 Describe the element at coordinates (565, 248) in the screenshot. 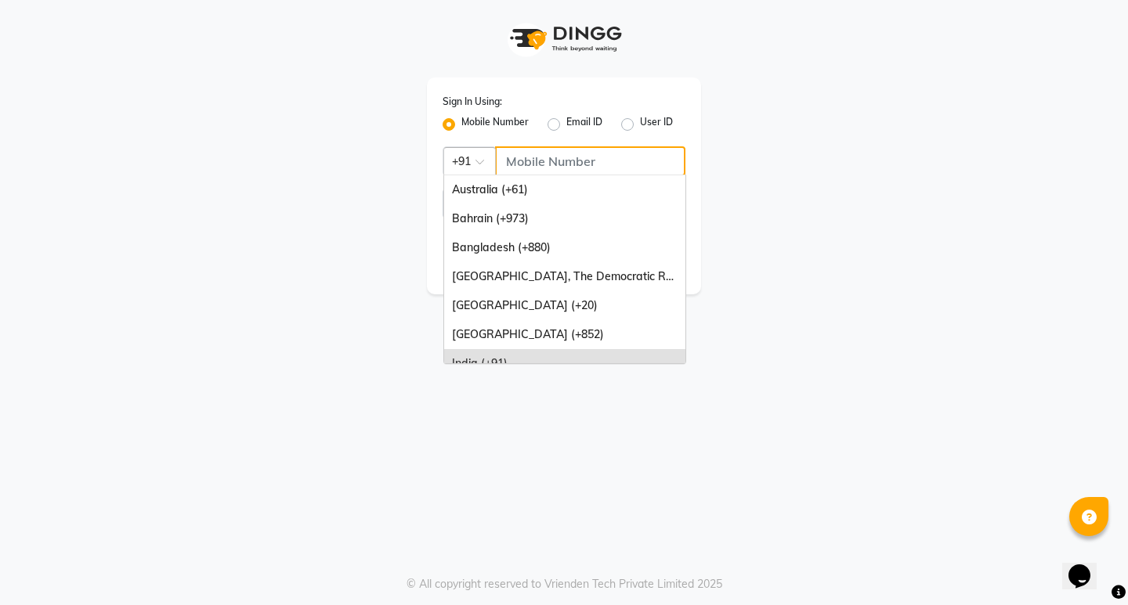

I see `div: Bangladesh (+880)` at that location.